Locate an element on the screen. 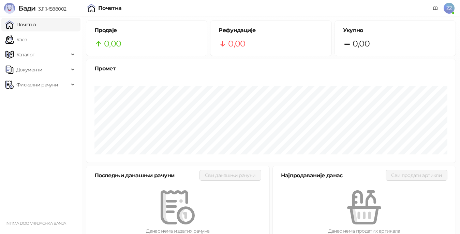  a: Документација is located at coordinates (436, 8).